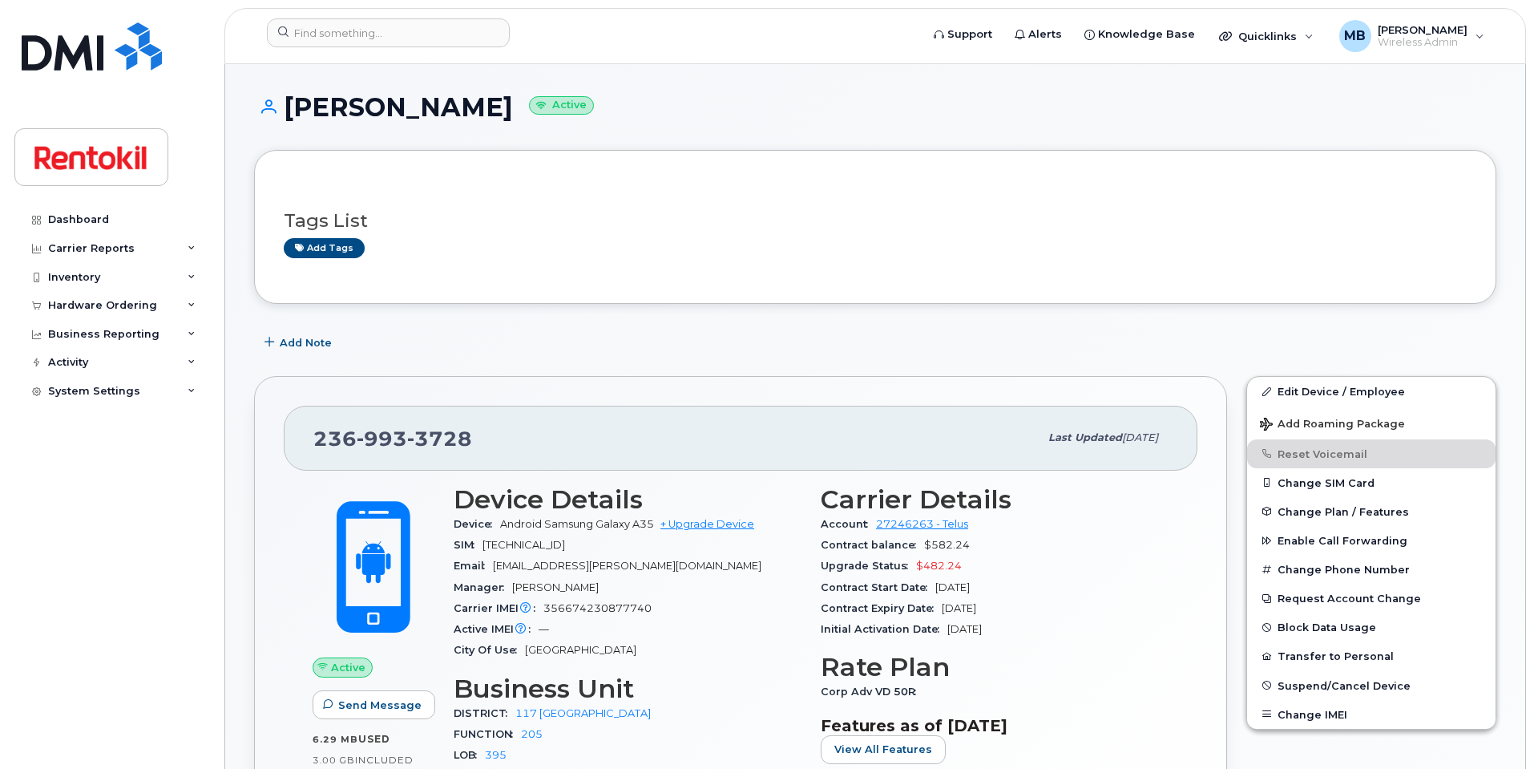 Image resolution: width=1534 pixels, height=769 pixels. Describe the element at coordinates (335, 739) in the screenshot. I see `span: 6.29 MB` at that location.